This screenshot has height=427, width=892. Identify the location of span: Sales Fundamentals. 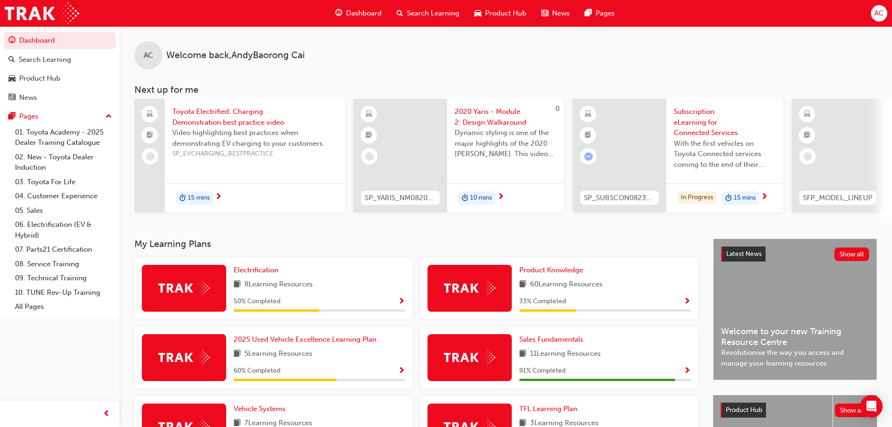
(551, 339).